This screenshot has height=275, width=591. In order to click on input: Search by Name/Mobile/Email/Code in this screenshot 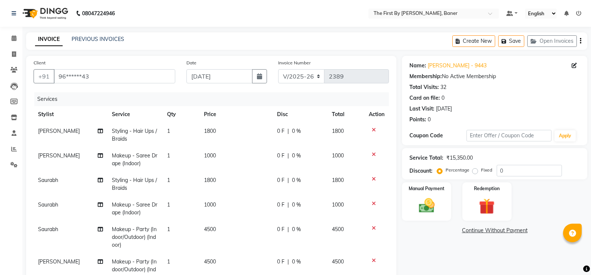, I will do `click(114, 76)`.